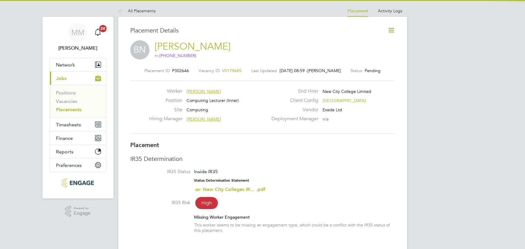  Describe the element at coordinates (160, 172) in the screenshot. I see `label: IR35 Status` at that location.